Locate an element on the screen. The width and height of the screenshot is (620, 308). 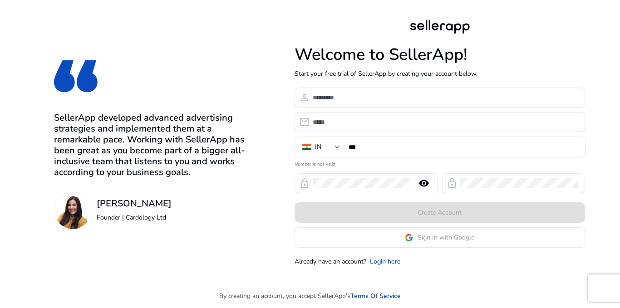
mat-icon: remove_red_eye is located at coordinates (424, 183).